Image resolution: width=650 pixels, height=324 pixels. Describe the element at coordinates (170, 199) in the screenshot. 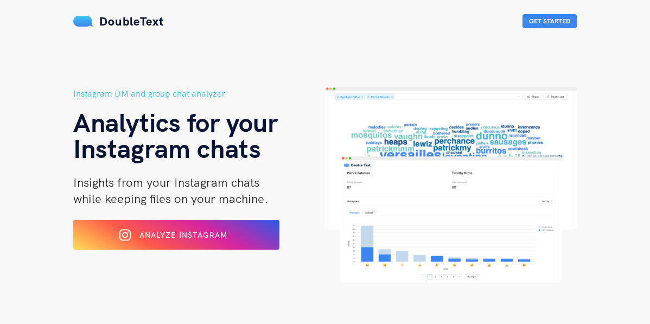

I see `span: while keeping files on your machine.` at that location.